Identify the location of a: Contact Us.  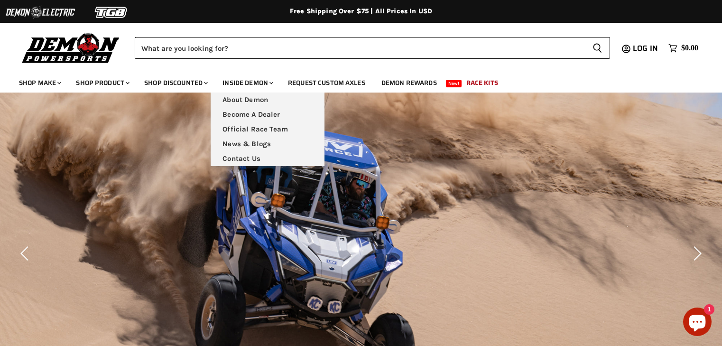
(267, 158).